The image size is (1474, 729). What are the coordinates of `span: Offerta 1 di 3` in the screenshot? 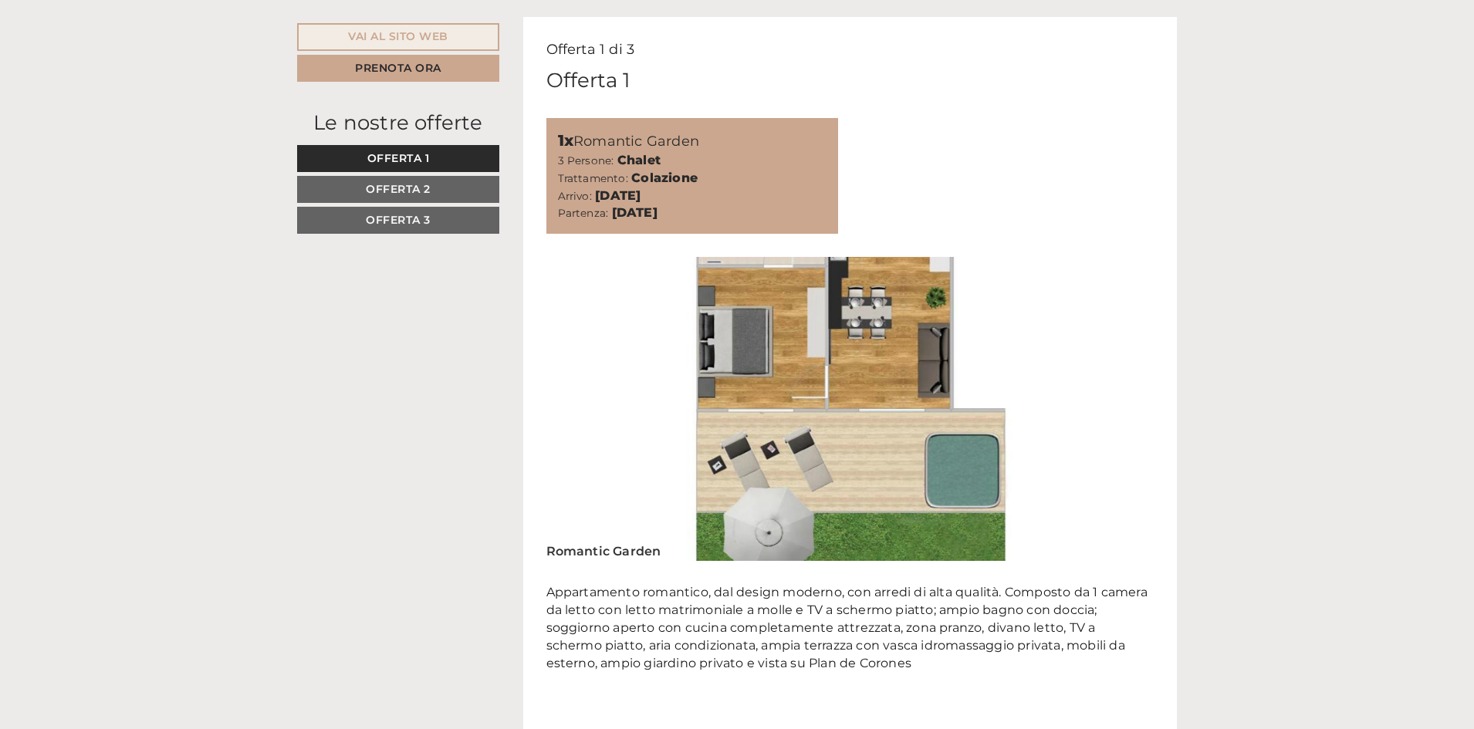 It's located at (590, 49).